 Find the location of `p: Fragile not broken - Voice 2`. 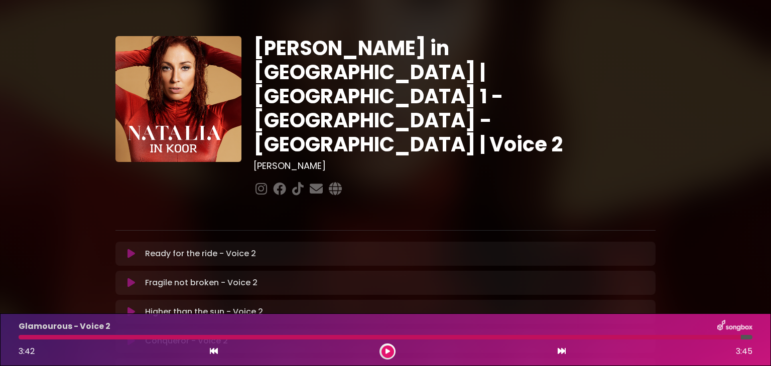

p: Fragile not broken - Voice 2 is located at coordinates (201, 283).